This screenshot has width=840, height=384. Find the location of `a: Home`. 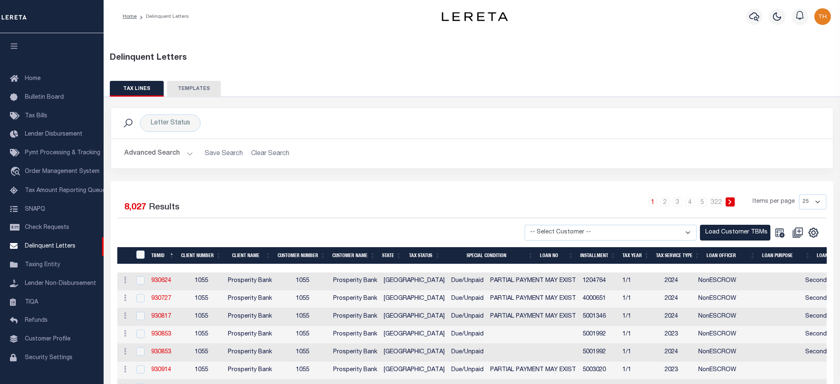

a: Home is located at coordinates (130, 17).